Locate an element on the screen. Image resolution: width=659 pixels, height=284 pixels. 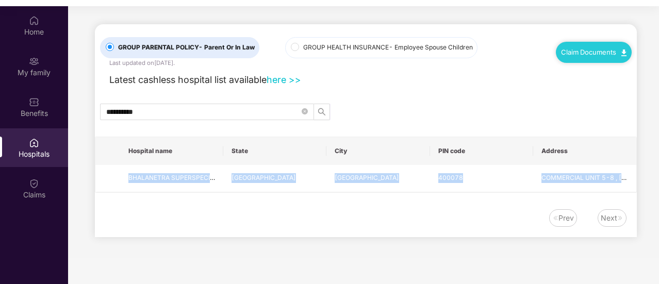
span: BHALANETRA SUPERSPECIALITY EYE HOSPITAL is located at coordinates (200, 177).